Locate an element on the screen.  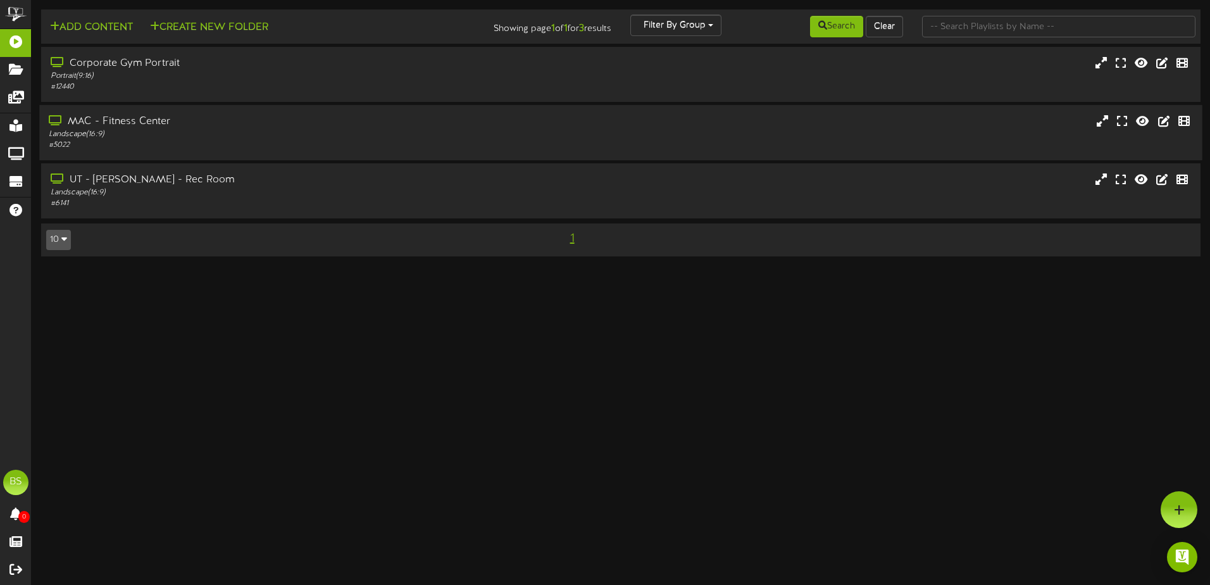
div: Showing page of for results is located at coordinates (523, 25).